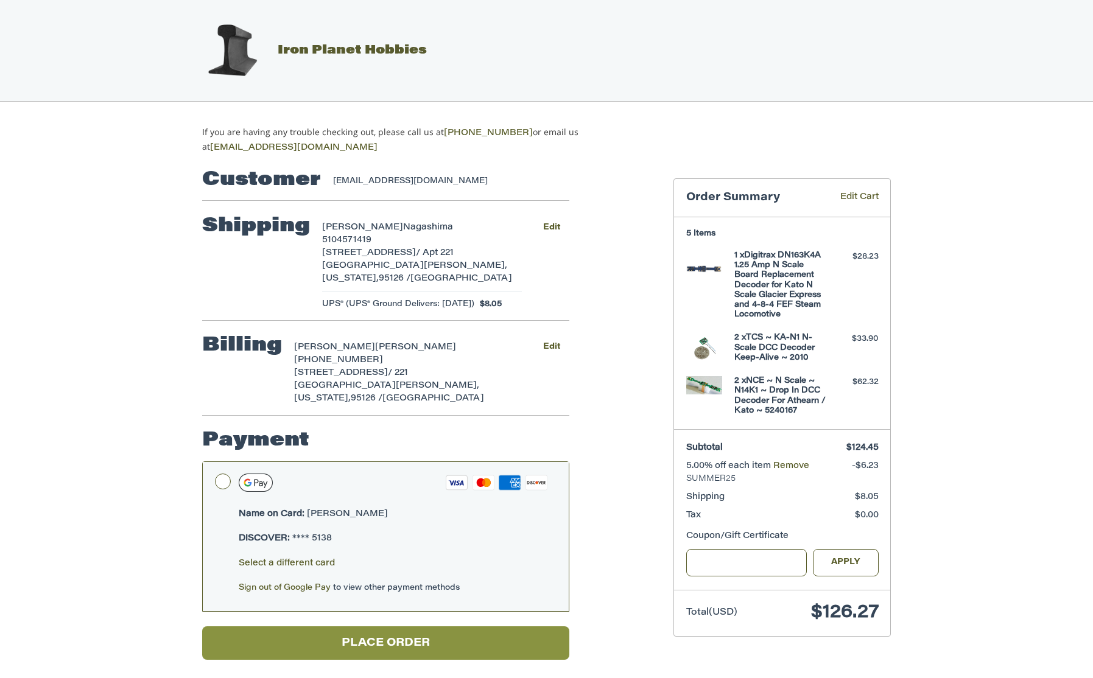 This screenshot has width=1093, height=678. Describe the element at coordinates (394, 594) in the screenshot. I see `div: to view other payment methods` at that location.